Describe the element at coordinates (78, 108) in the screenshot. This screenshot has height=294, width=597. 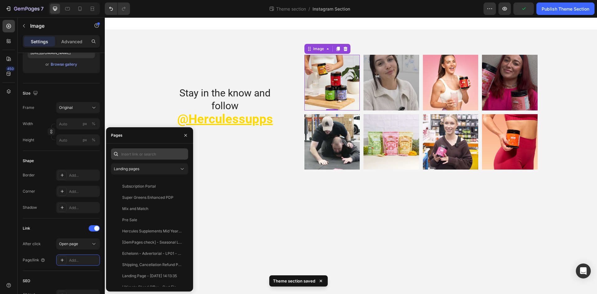
I see `button: Original` at that location.